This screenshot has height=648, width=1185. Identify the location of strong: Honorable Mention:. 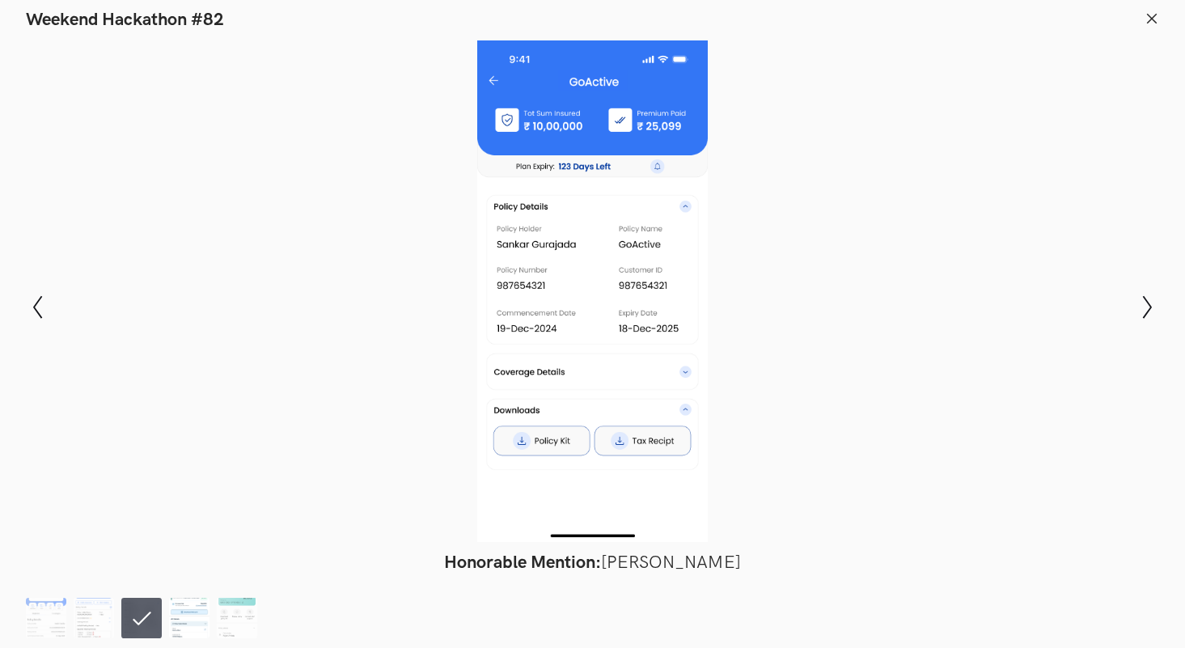
(522, 562).